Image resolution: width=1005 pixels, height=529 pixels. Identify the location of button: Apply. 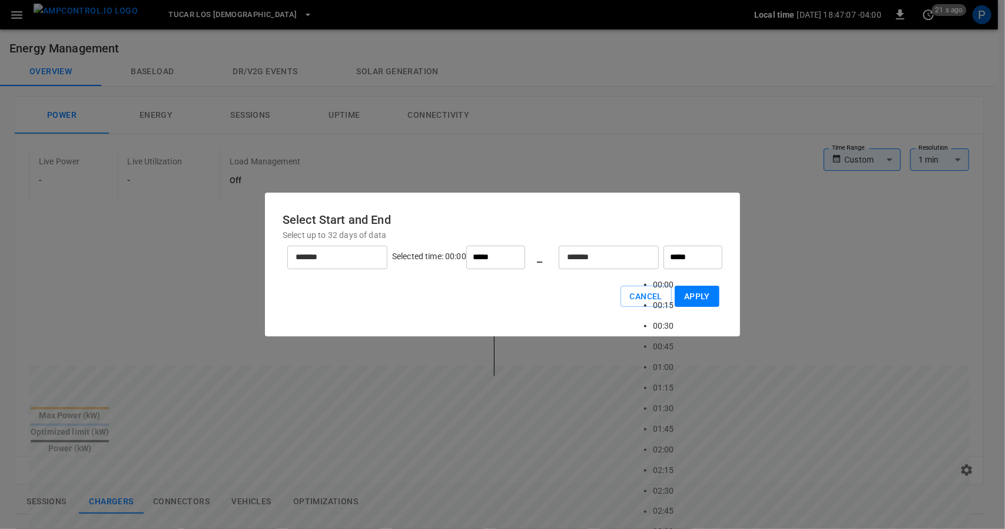
(697, 296).